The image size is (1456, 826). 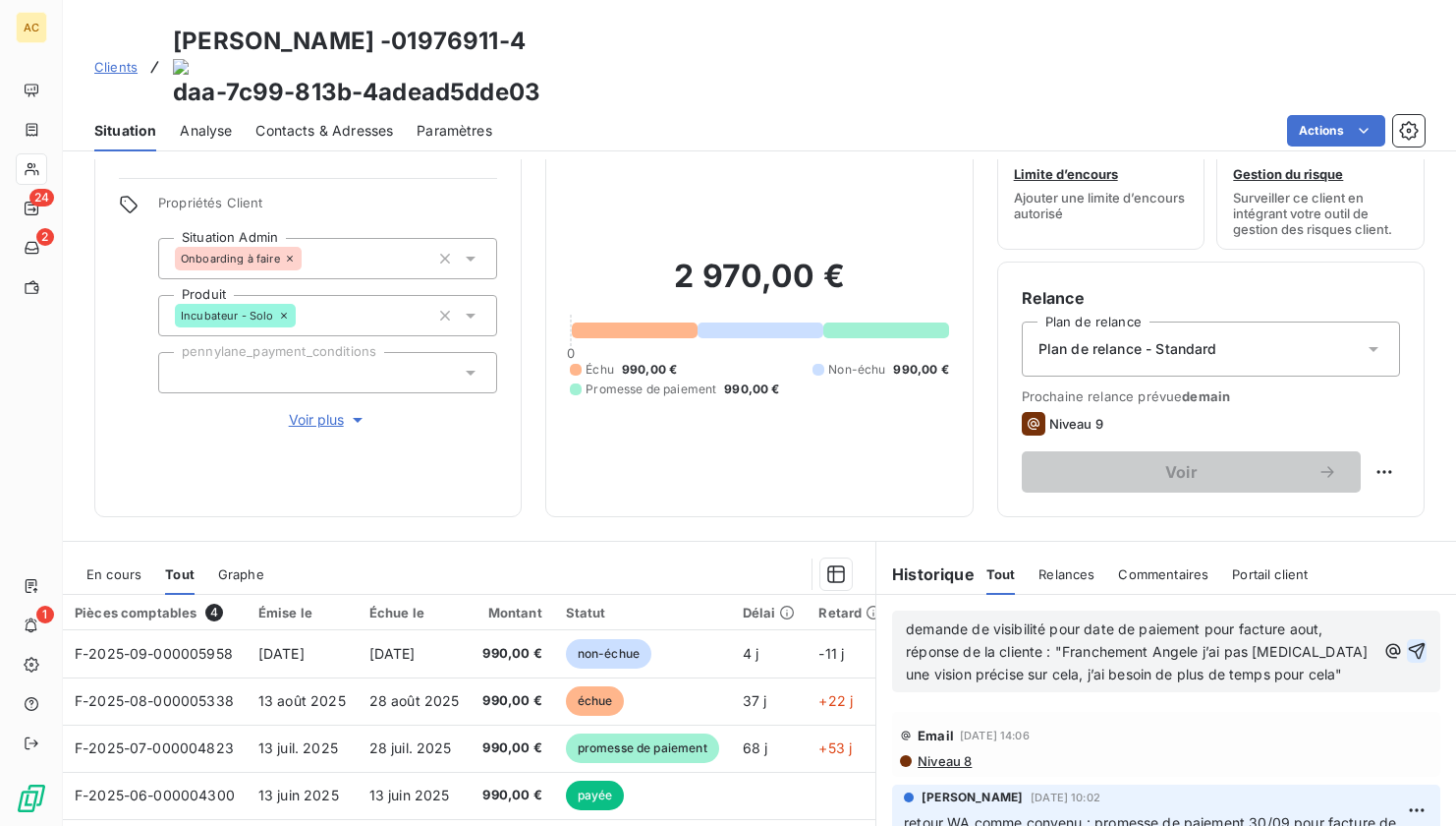 What do you see at coordinates (125, 131) in the screenshot?
I see `span: Situation` at bounding box center [125, 131].